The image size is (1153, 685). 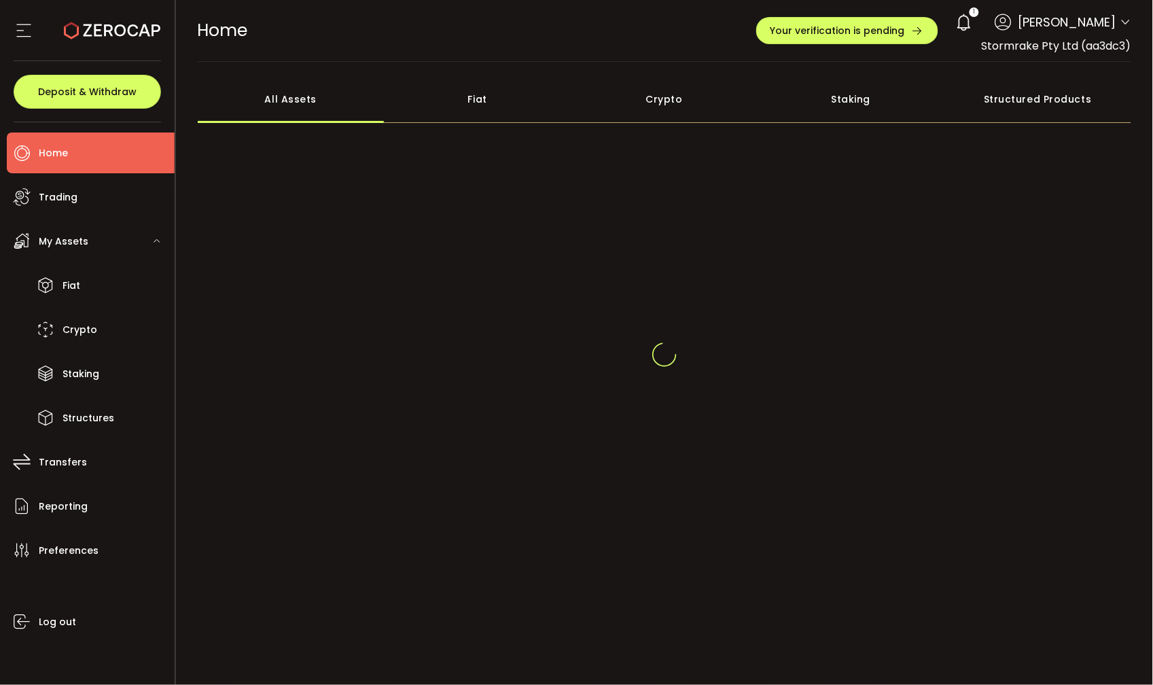 I want to click on span: Crypto, so click(x=80, y=330).